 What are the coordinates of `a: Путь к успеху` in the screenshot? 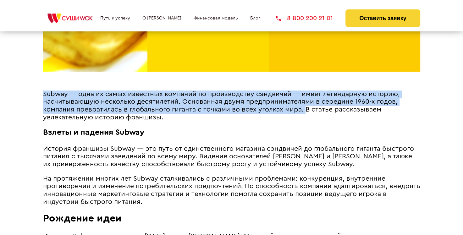 It's located at (115, 18).